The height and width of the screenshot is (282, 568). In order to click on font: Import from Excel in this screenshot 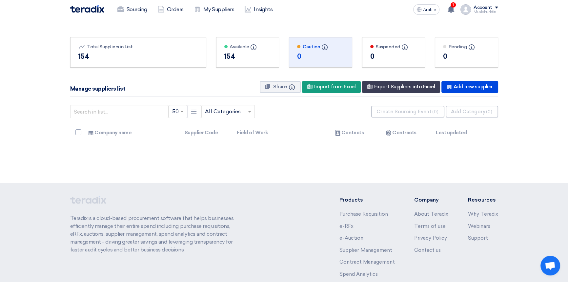, I will do `click(335, 87)`.